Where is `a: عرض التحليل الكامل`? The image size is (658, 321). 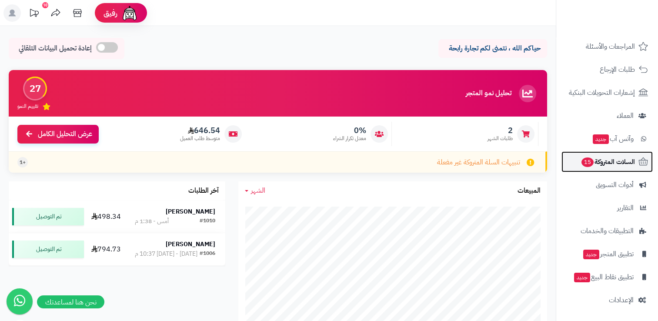
a: عرض التحليل الكامل is located at coordinates (58, 134).